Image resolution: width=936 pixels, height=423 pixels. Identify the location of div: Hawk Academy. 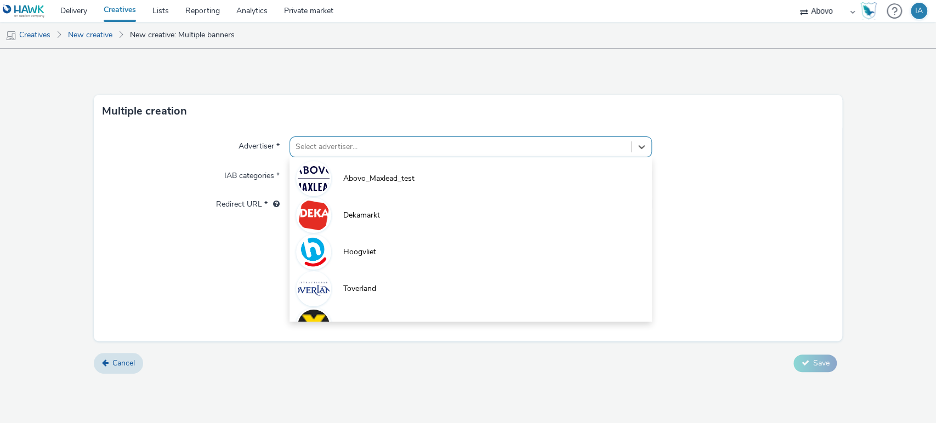
(869, 11).